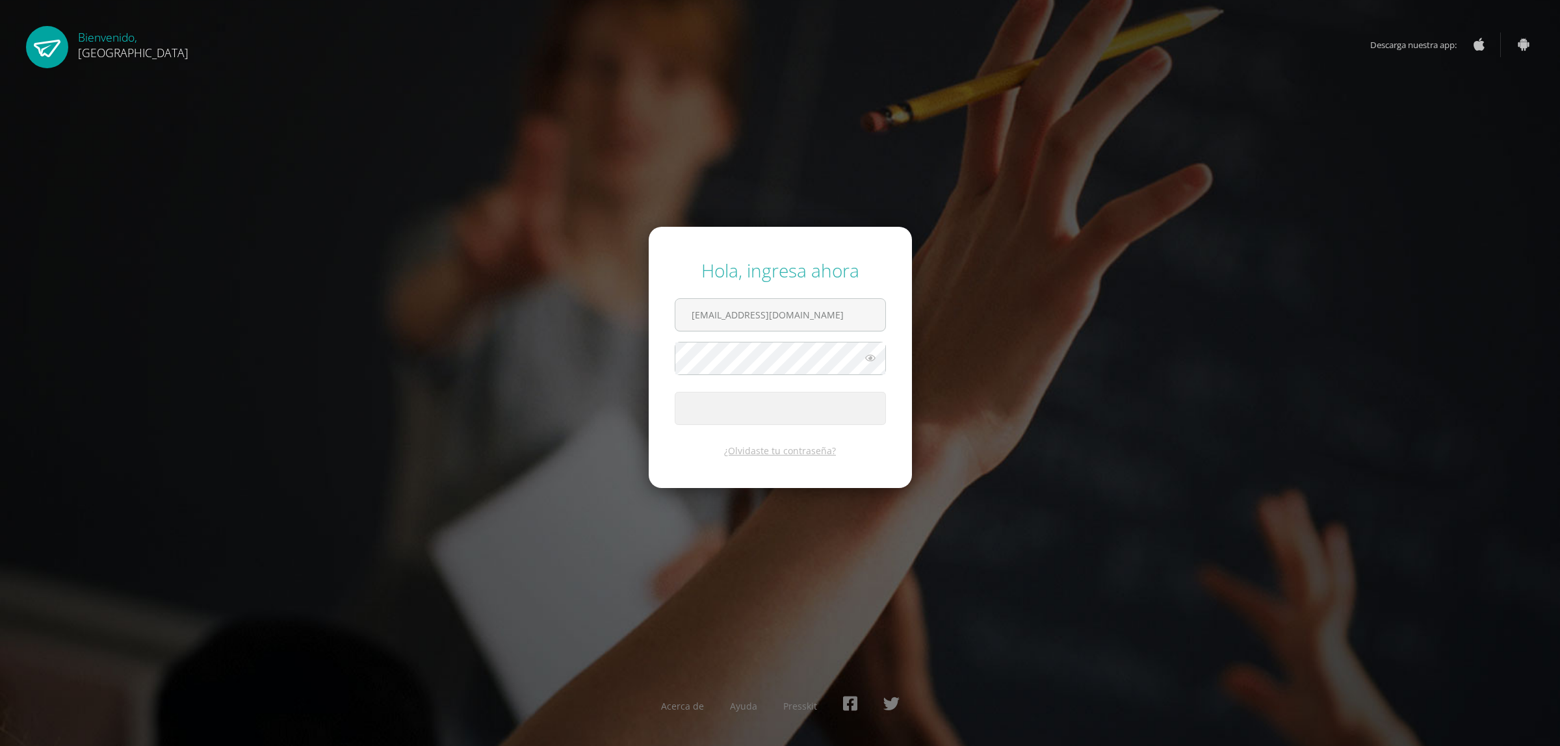 Image resolution: width=1560 pixels, height=746 pixels. What do you see at coordinates (743, 706) in the screenshot?
I see `a: Ayuda` at bounding box center [743, 706].